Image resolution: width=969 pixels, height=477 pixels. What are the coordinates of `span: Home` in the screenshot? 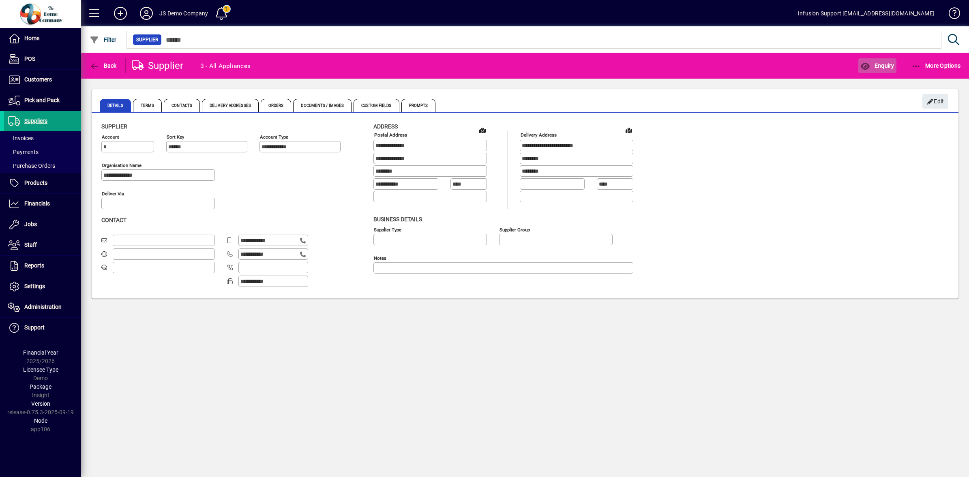 It's located at (32, 38).